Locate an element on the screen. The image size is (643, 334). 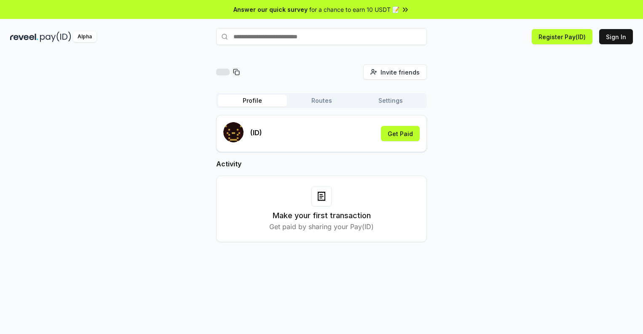
button: Sign In is located at coordinates (616, 37).